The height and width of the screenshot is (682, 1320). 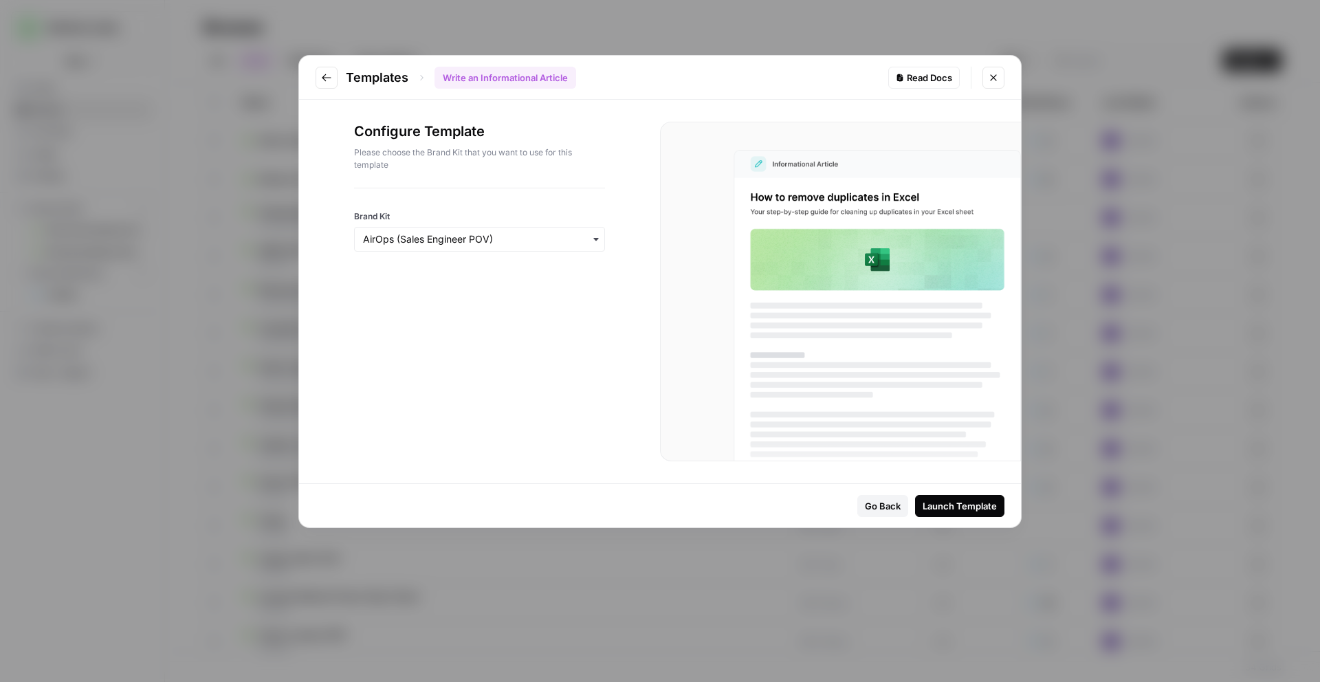 I want to click on button: Go to previous step, so click(x=327, y=78).